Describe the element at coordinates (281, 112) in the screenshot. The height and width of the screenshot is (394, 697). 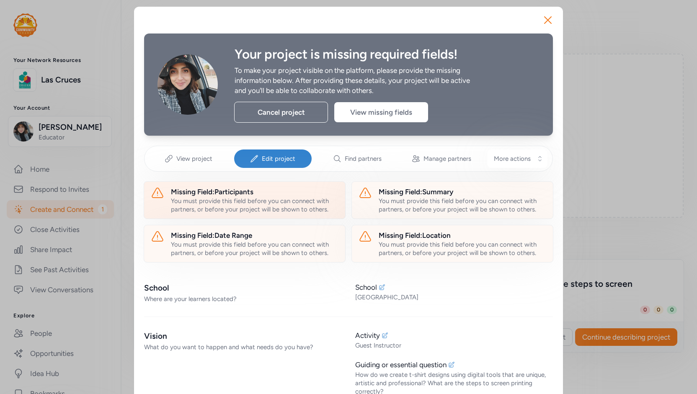
I see `div: Cancel project` at that location.